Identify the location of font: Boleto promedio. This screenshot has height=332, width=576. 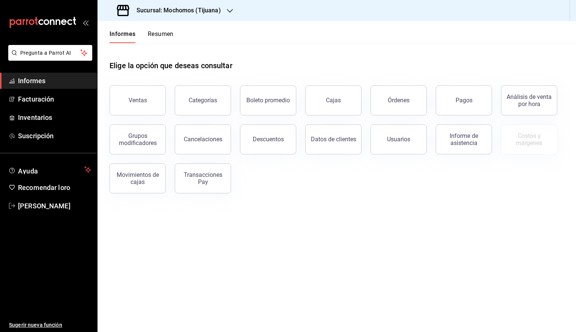
(268, 100).